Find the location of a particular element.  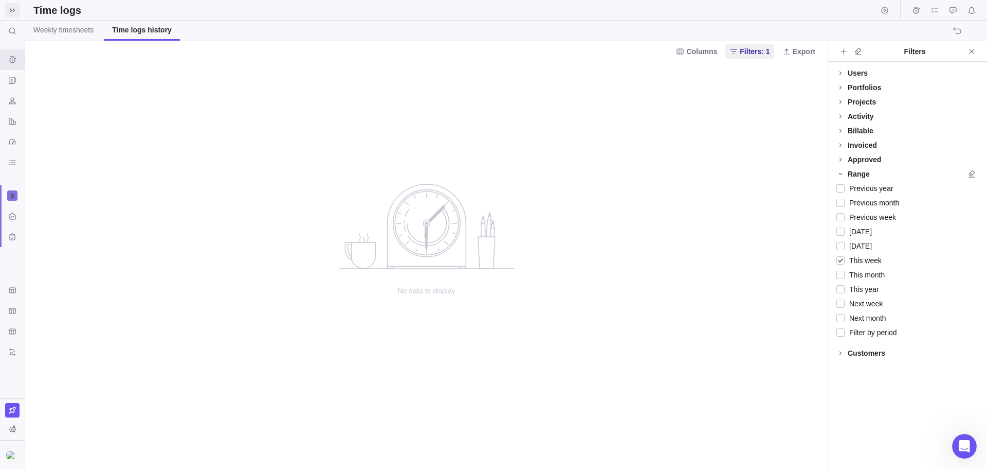

div: Activity is located at coordinates (861, 116).